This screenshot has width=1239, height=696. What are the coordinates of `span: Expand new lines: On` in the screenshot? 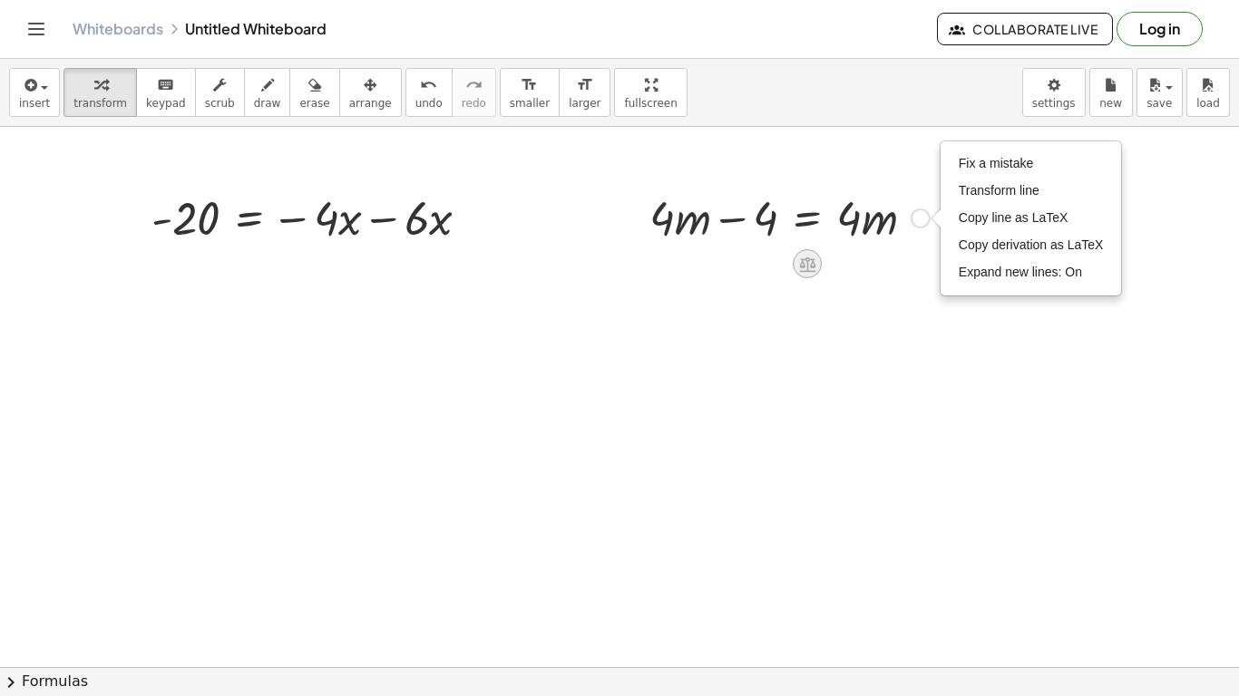 It's located at (1020, 272).